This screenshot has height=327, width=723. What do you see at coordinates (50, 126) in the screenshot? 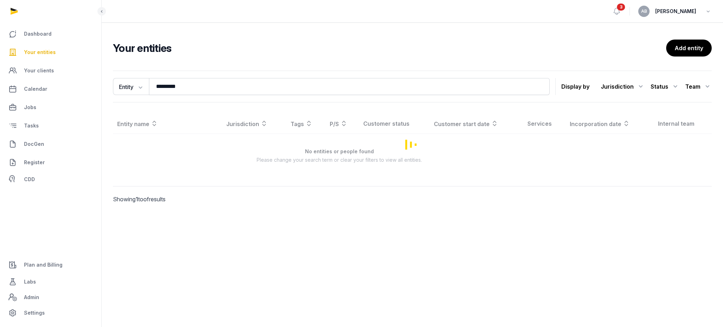
I see `a: Tasks` at bounding box center [50, 126].